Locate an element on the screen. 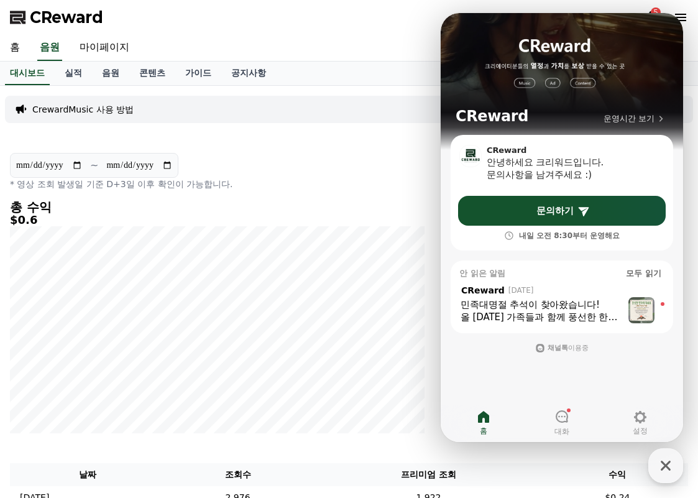  a: 홈 is located at coordinates (43, 410).